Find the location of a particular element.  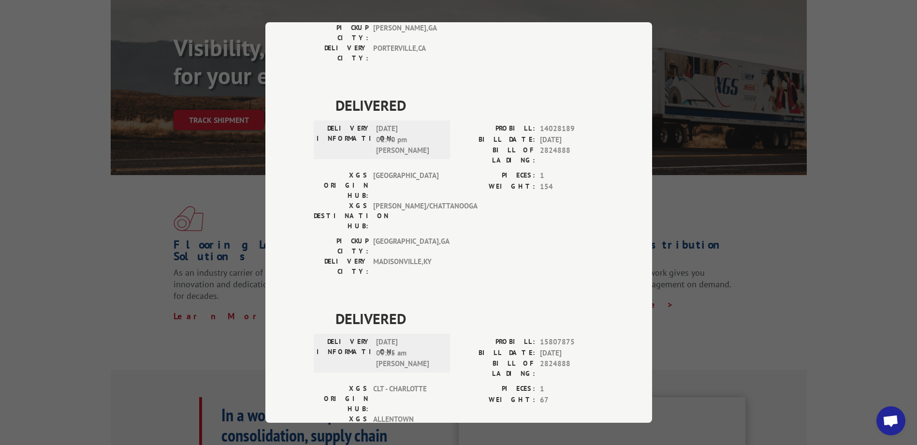

span: MADISONVILLE , KY is located at coordinates (405, 266).